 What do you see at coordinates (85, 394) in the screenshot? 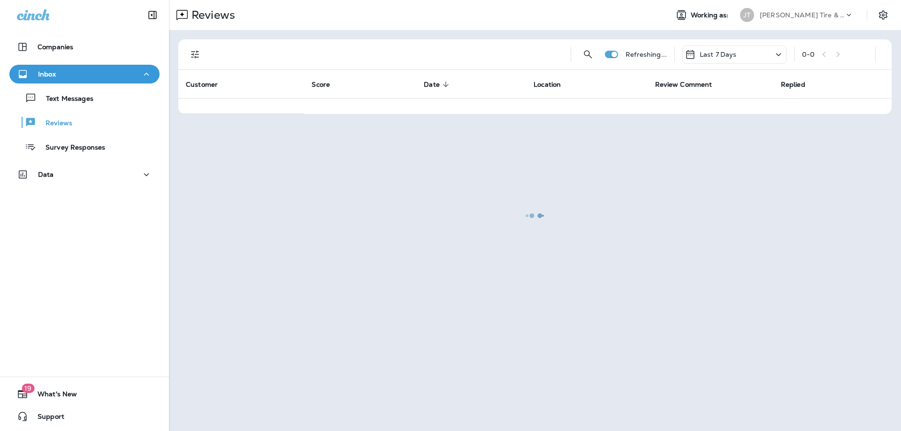
I see `button: 19What's New` at bounding box center [85, 394].